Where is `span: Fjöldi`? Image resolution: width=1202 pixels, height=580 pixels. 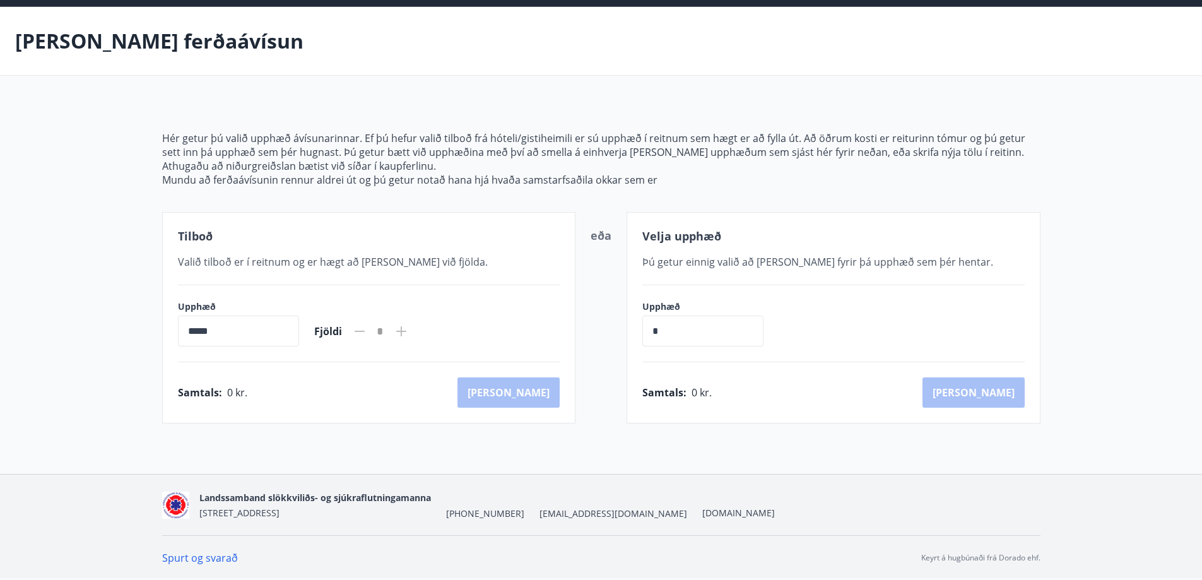 span: Fjöldi is located at coordinates (328, 331).